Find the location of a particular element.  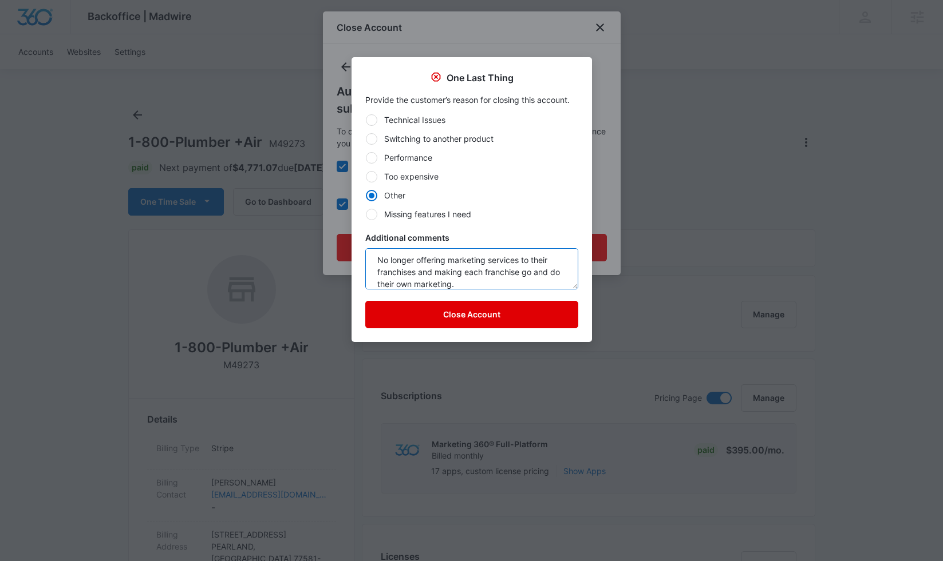

label: Too expensive is located at coordinates (472, 176).